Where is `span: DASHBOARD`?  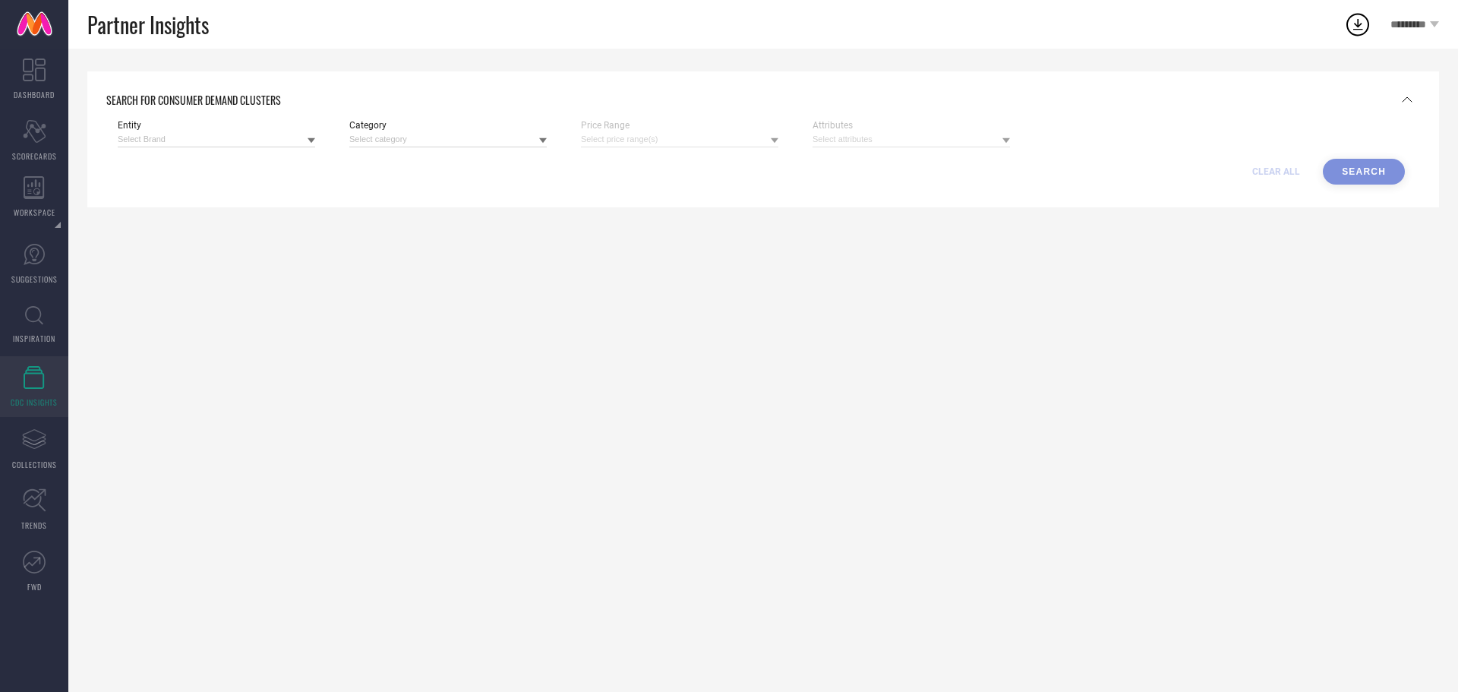 span: DASHBOARD is located at coordinates (34, 94).